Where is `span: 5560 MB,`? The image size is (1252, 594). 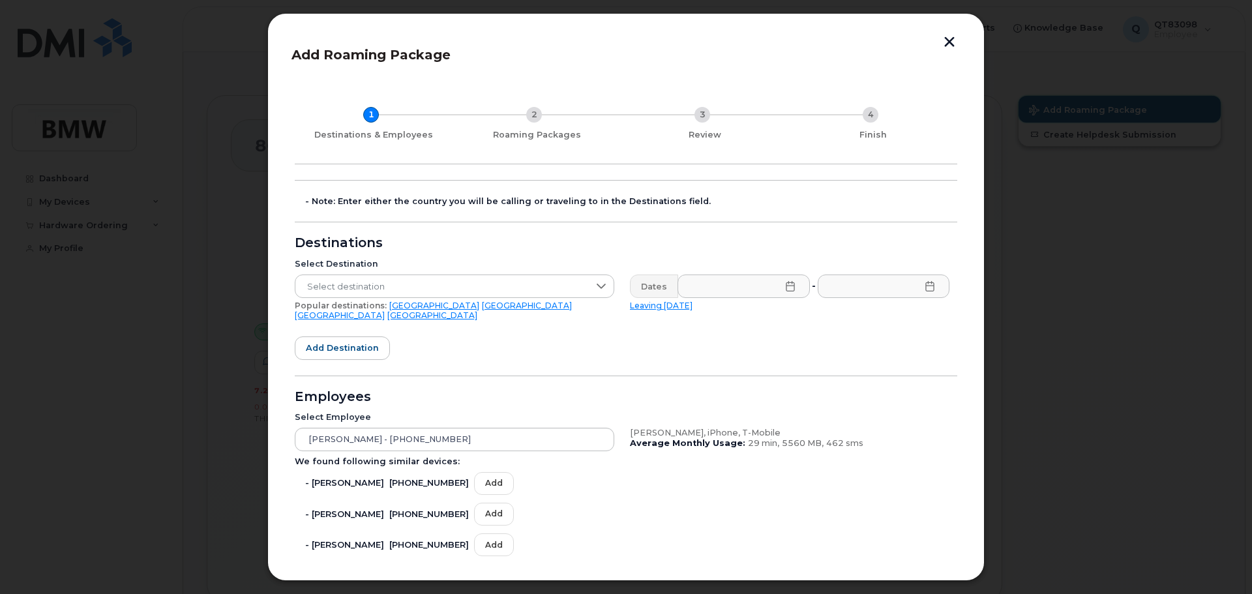
span: 5560 MB, is located at coordinates (803, 443).